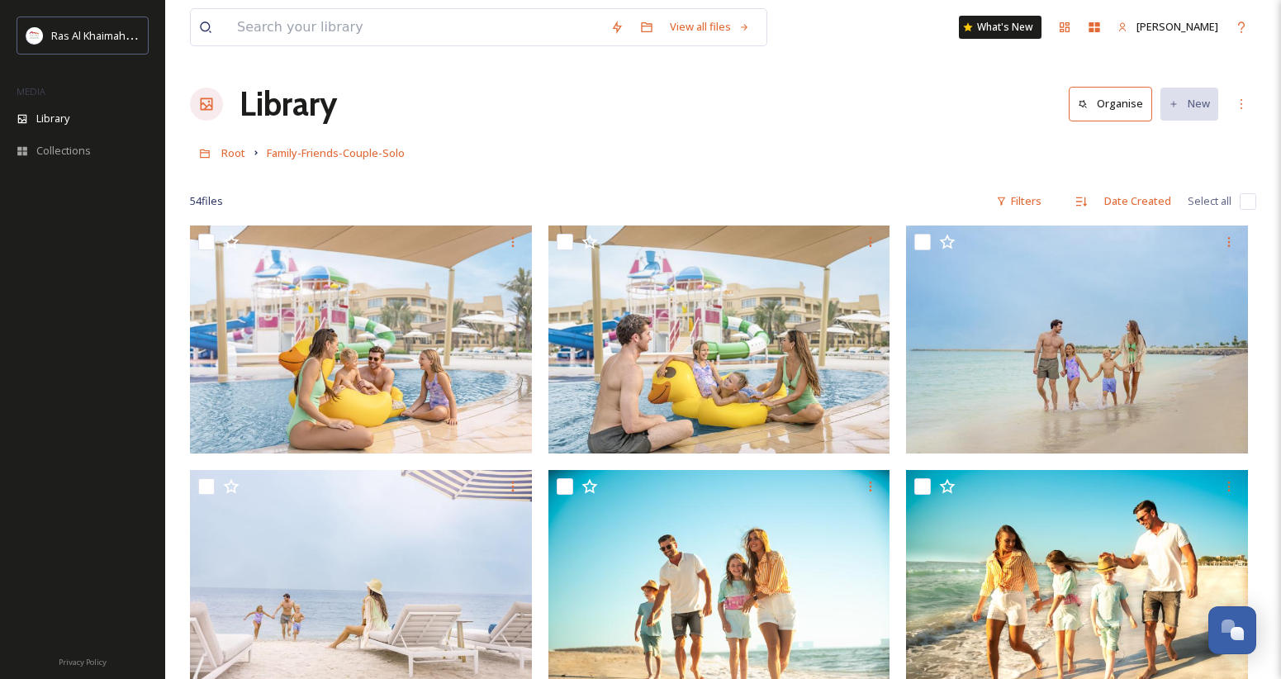 The width and height of the screenshot is (1281, 679). I want to click on div: Filters, so click(1019, 201).